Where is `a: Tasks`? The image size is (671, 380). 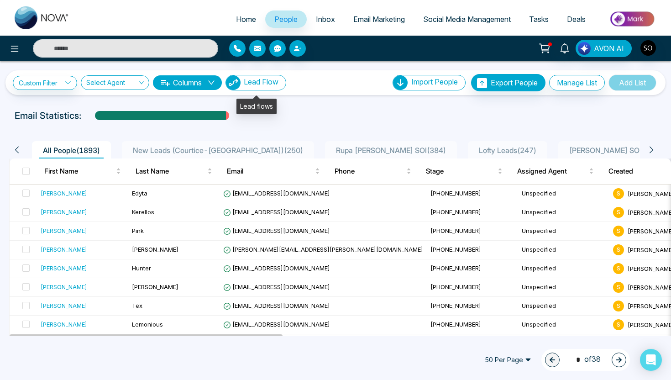
a: Tasks is located at coordinates (539, 19).